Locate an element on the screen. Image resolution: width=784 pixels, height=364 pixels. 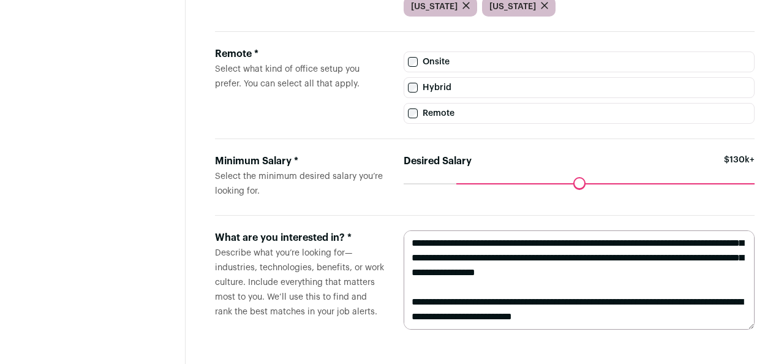
span: $130k+ is located at coordinates (739, 168).